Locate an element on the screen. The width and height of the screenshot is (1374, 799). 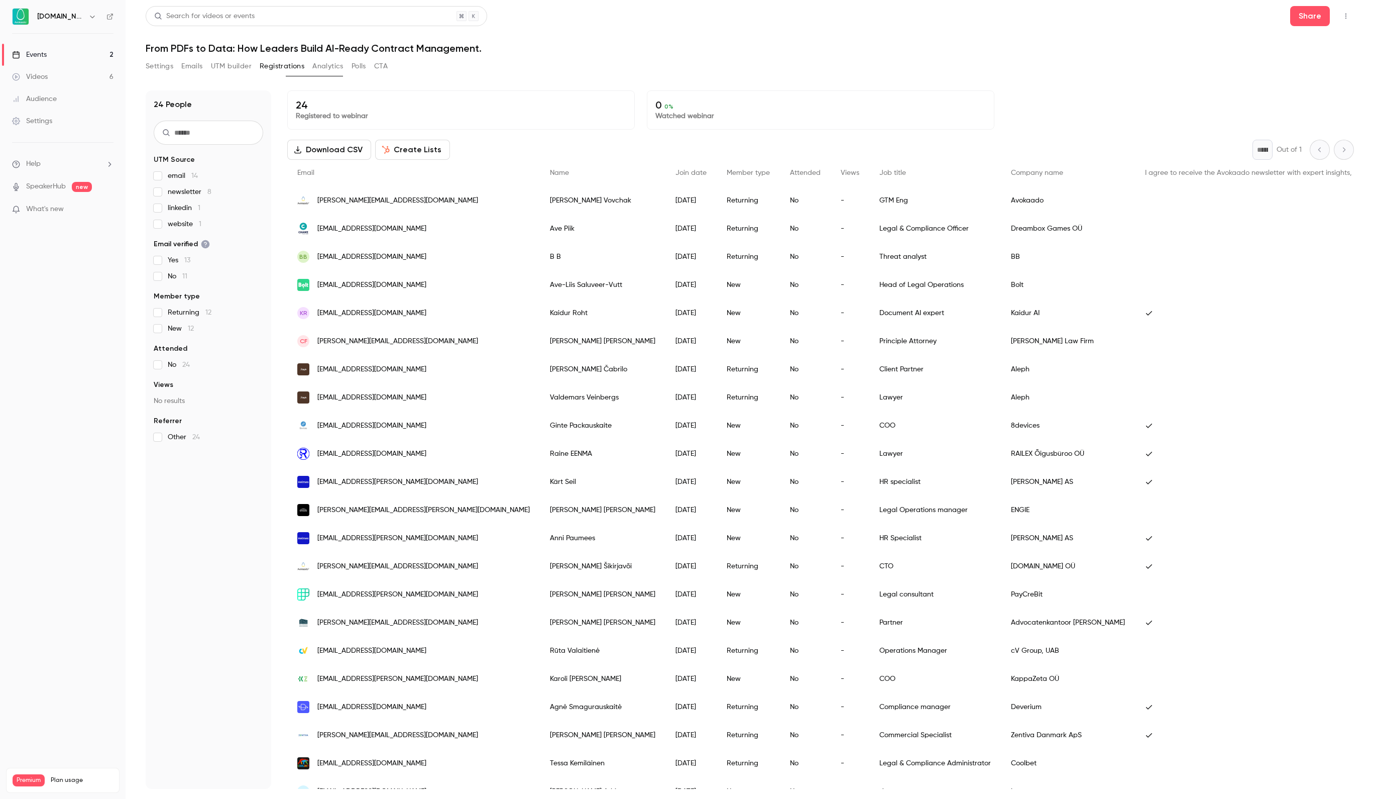
div: Raine EENMA is located at coordinates (603, 454).